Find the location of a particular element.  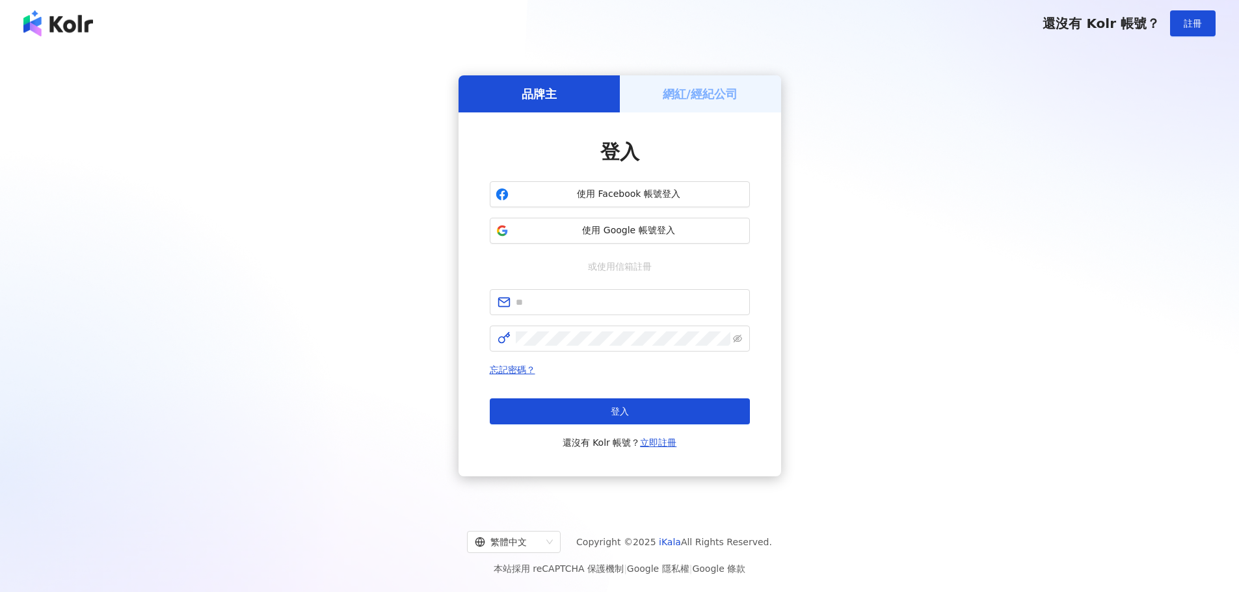

a: Google 條款 is located at coordinates (719, 569).